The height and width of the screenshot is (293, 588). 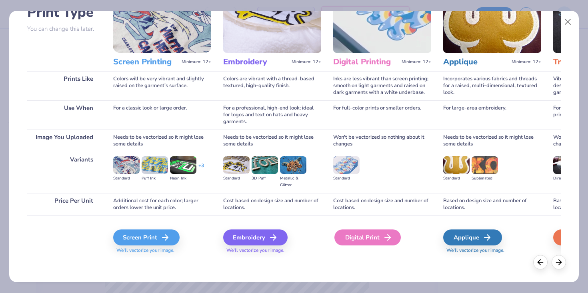 What do you see at coordinates (382, 115) in the screenshot?
I see `div: For full-color prints or smaller orders.` at bounding box center [382, 115].